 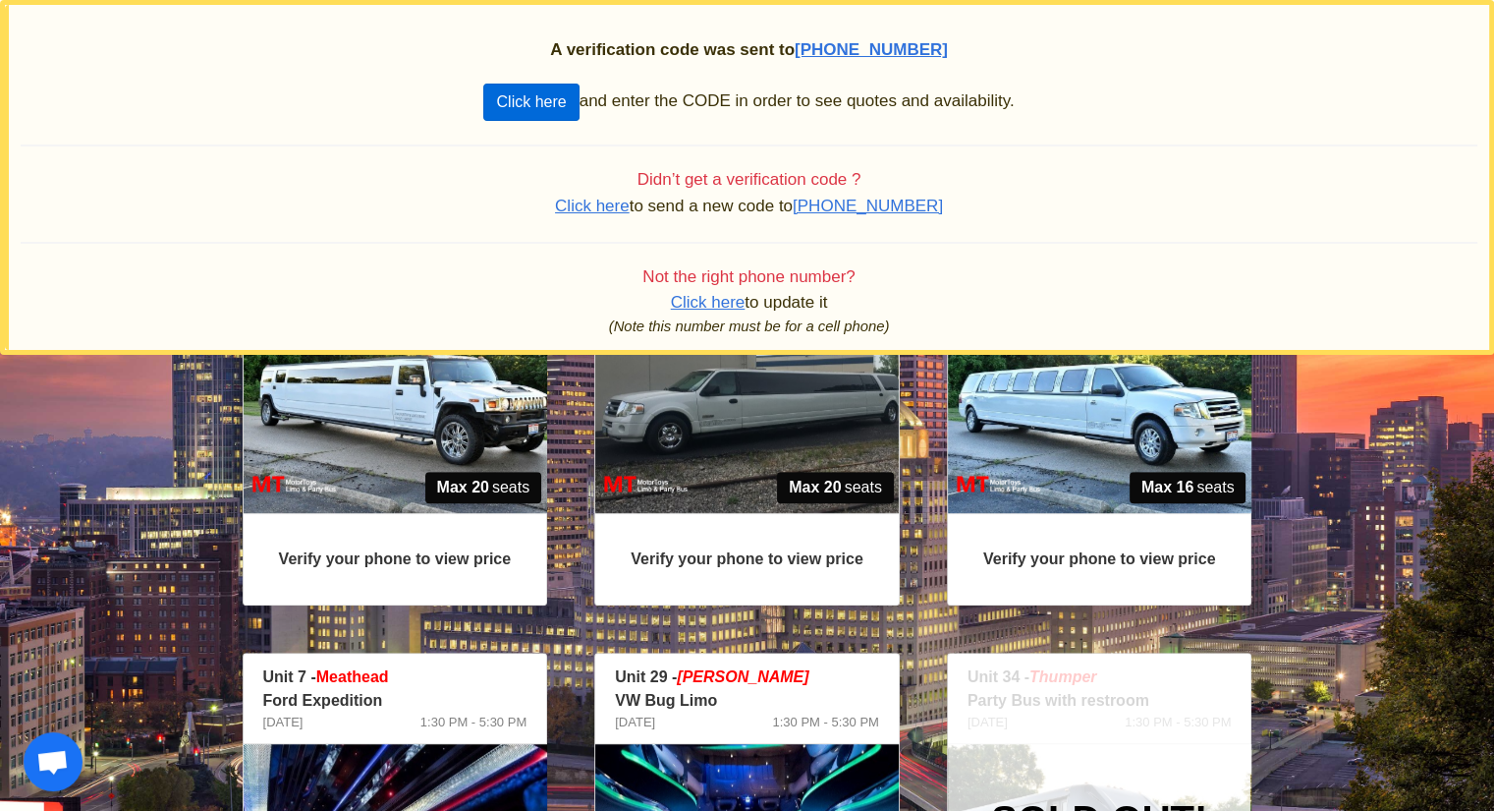 I want to click on p: VW Bug Limo, so click(x=747, y=701).